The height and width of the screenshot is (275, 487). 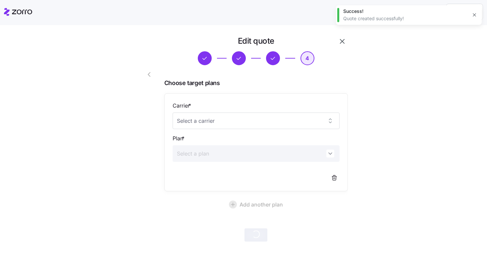 I want to click on label: Plan, so click(x=179, y=138).